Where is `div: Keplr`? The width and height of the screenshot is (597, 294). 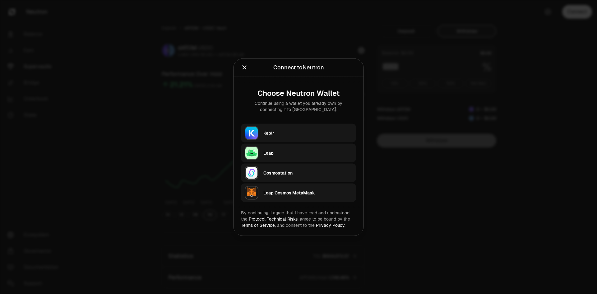
div: Keplr is located at coordinates (308, 133).